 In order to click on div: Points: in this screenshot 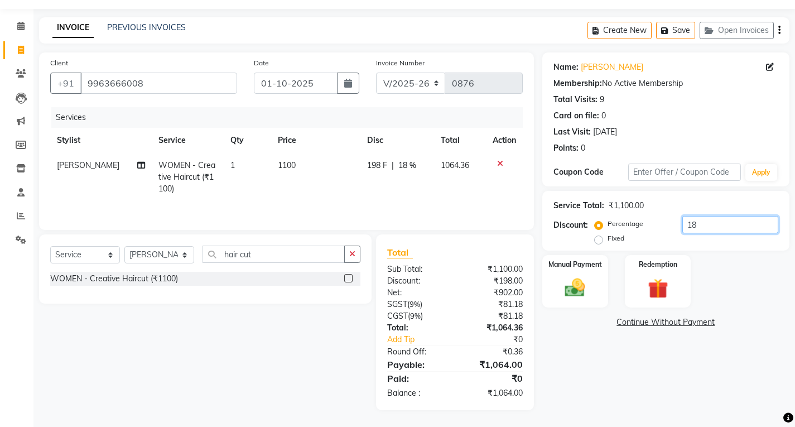, I will do `click(566, 148)`.